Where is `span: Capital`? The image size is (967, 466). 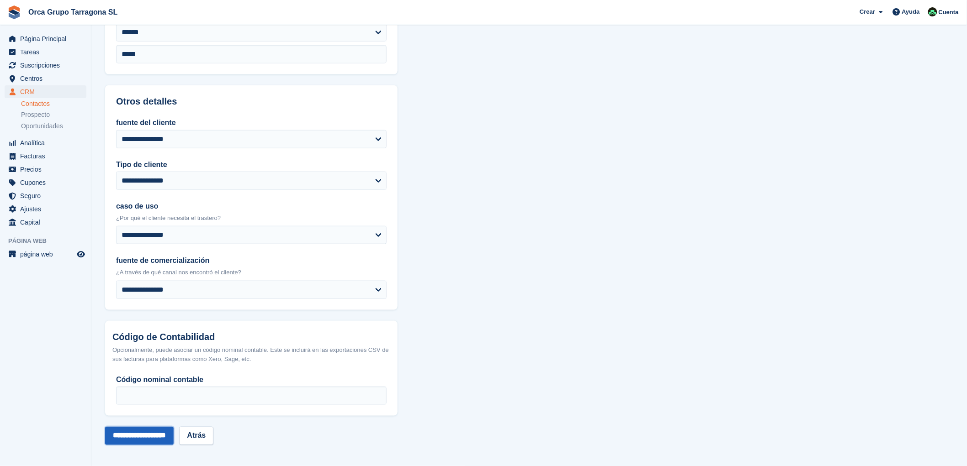 span: Capital is located at coordinates (48, 223).